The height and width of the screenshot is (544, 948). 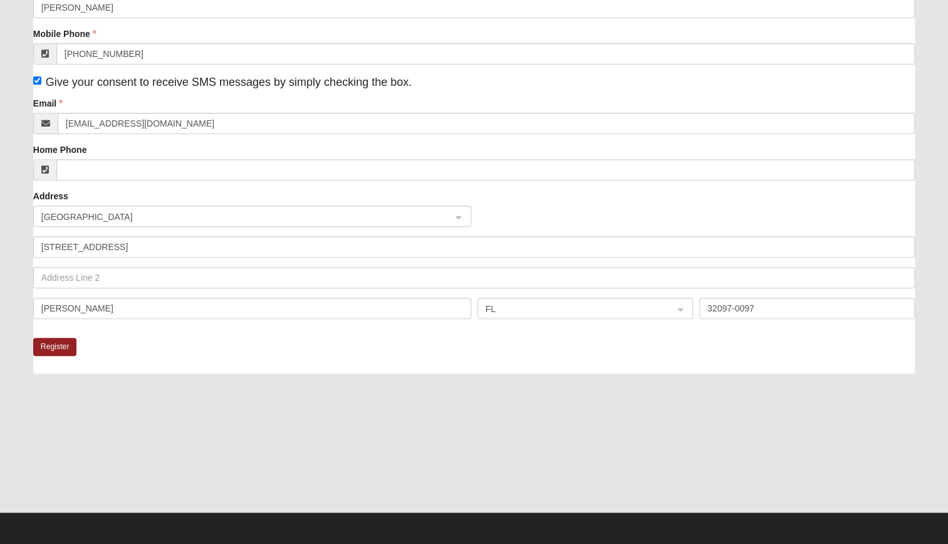 What do you see at coordinates (60, 150) in the screenshot?
I see `label: Home Phone` at bounding box center [60, 150].